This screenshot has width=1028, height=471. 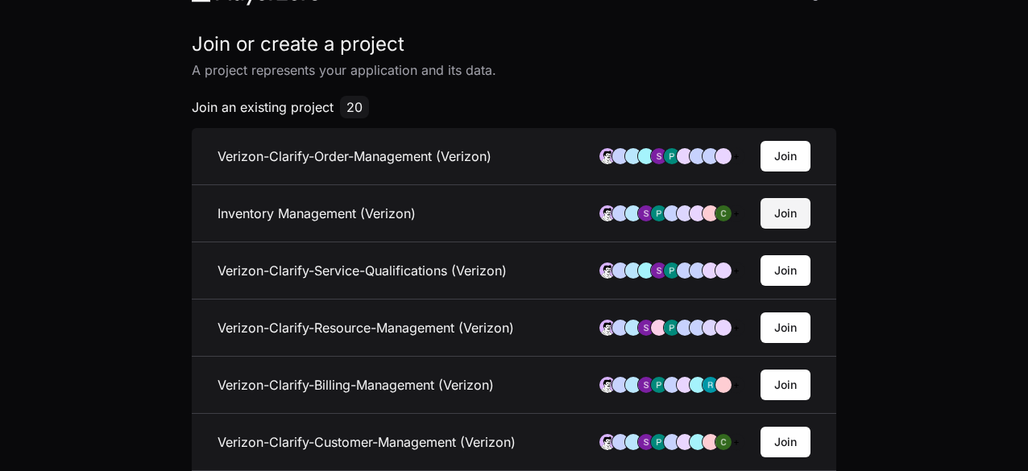 I want to click on h1: Join or create a project, so click(x=514, y=44).